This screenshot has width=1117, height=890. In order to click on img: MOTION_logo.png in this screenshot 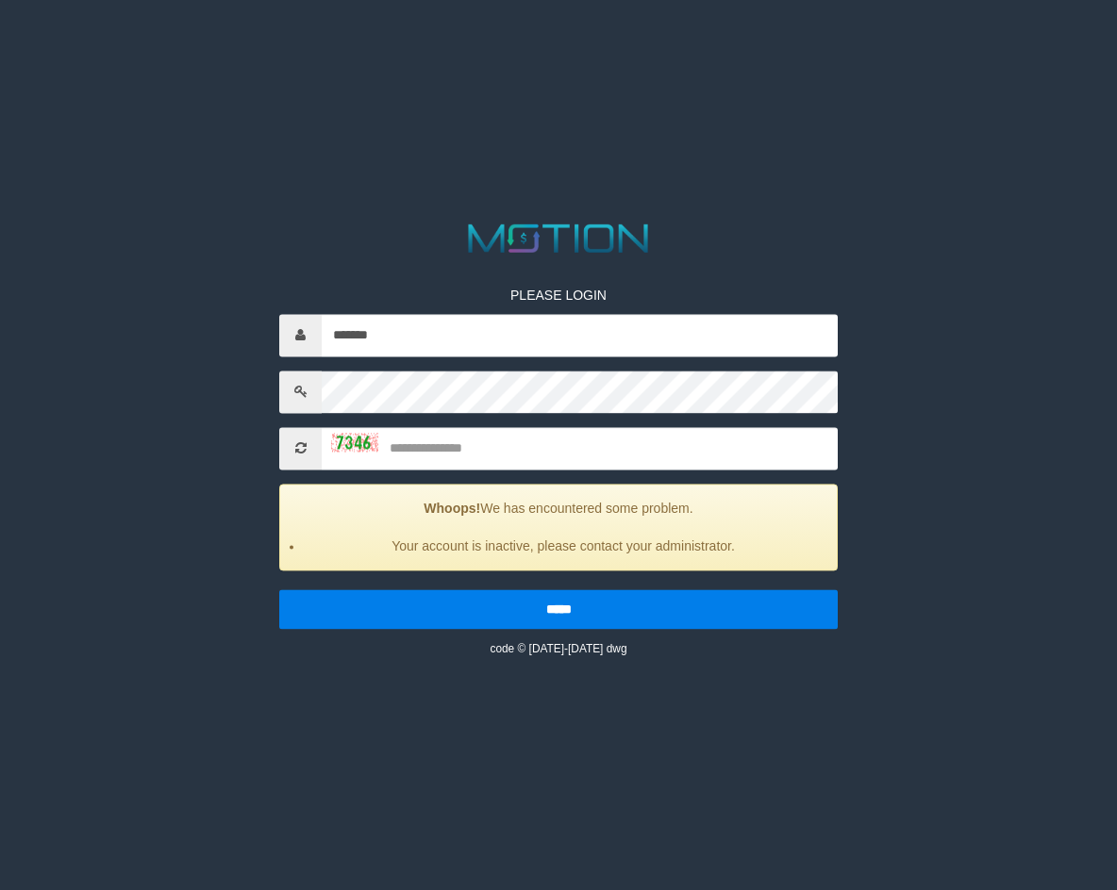, I will do `click(557, 238)`.